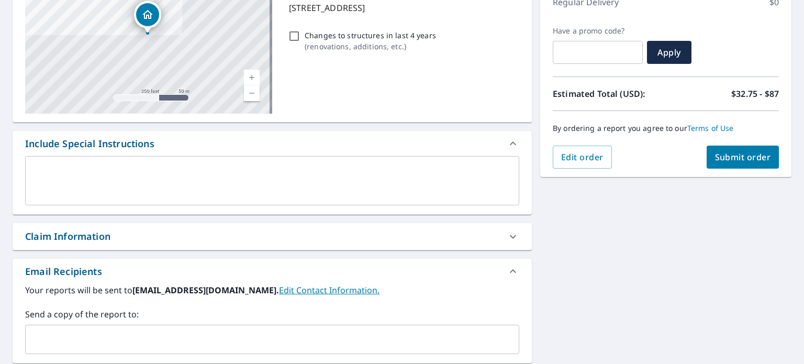 The image size is (804, 364). What do you see at coordinates (743, 157) in the screenshot?
I see `button: Submit order` at bounding box center [743, 157].